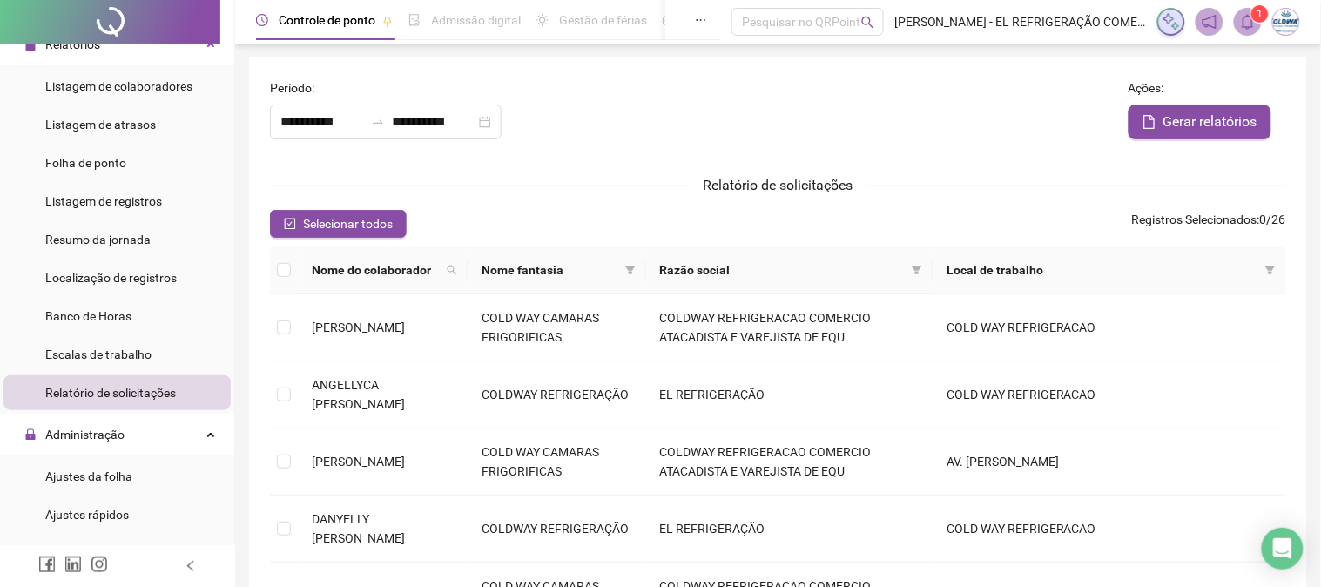  I want to click on span: notification, so click(1209, 22).